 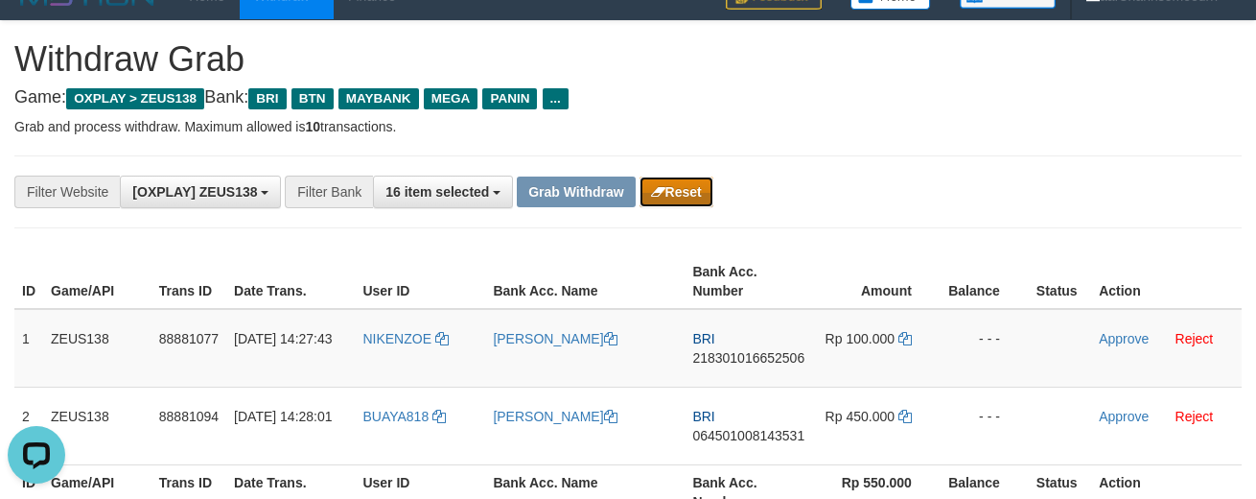 What do you see at coordinates (395, 416) in the screenshot?
I see `span: BUAYA818` at bounding box center [395, 416].